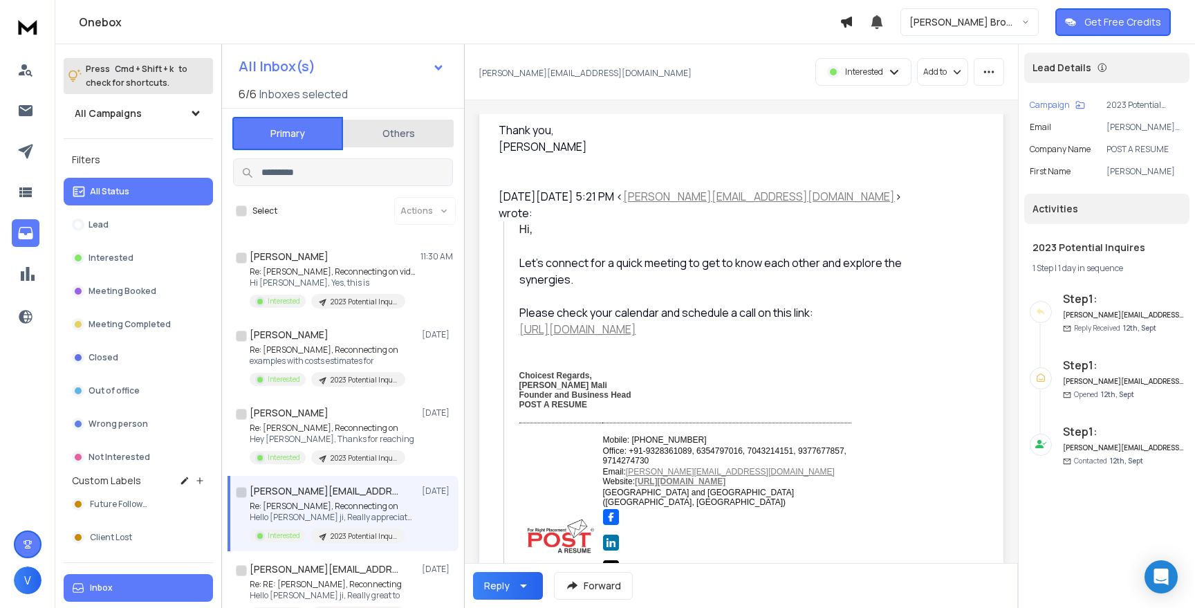 The width and height of the screenshot is (1195, 608). Describe the element at coordinates (593, 586) in the screenshot. I see `button: Forward` at that location.